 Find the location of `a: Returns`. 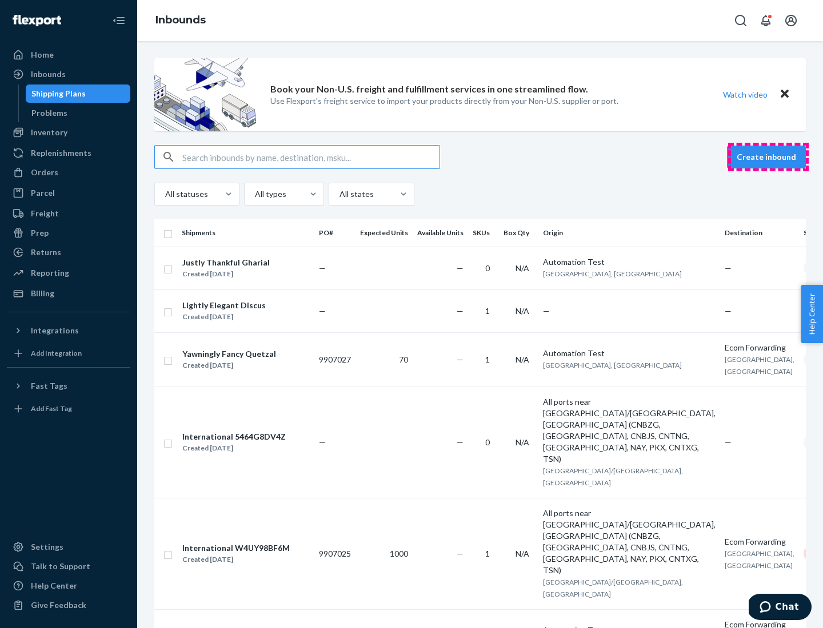

a: Returns is located at coordinates (69, 253).